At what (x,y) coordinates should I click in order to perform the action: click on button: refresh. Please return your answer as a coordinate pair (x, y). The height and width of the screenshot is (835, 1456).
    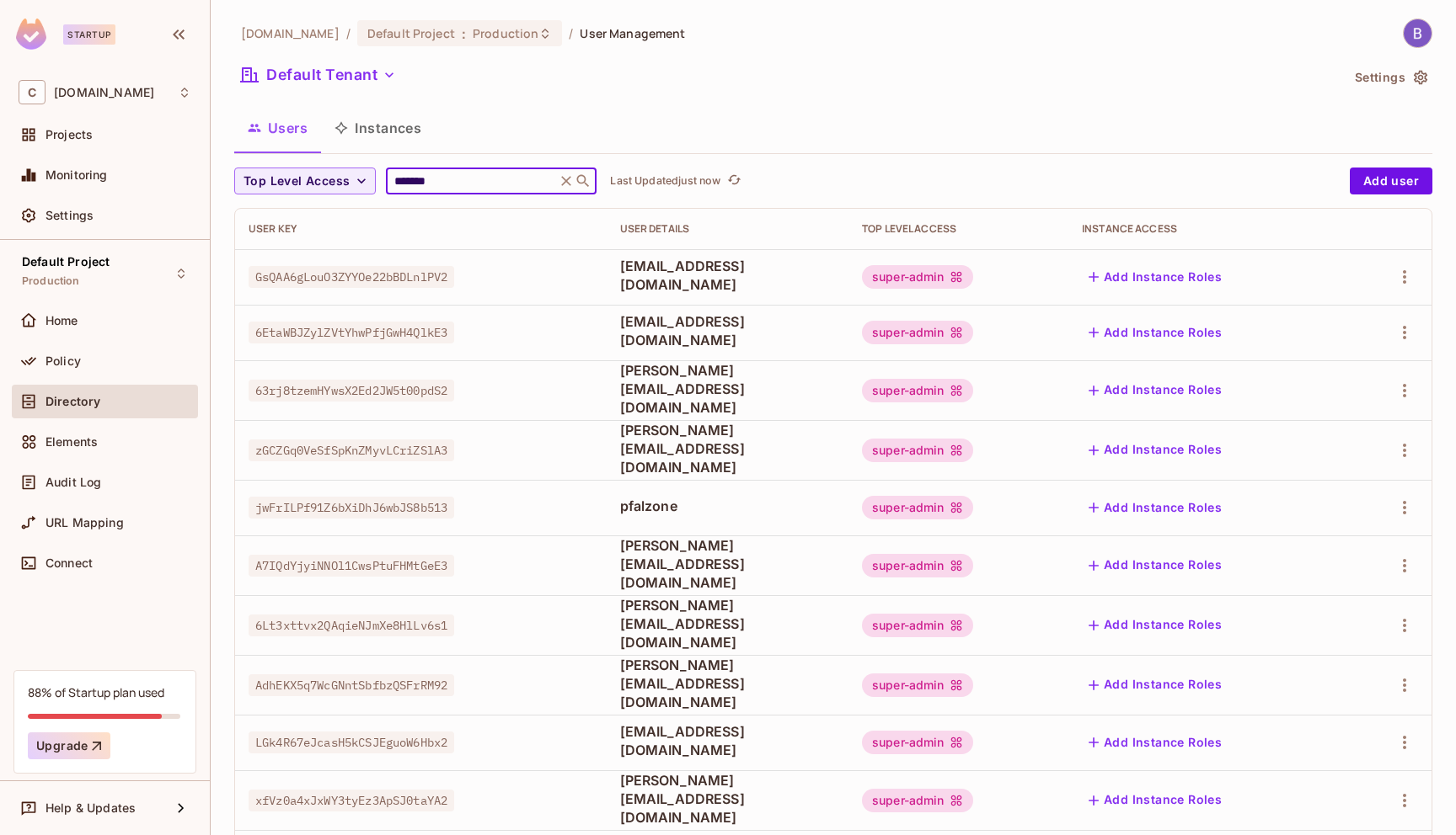
    Looking at the image, I should click on (734, 181).